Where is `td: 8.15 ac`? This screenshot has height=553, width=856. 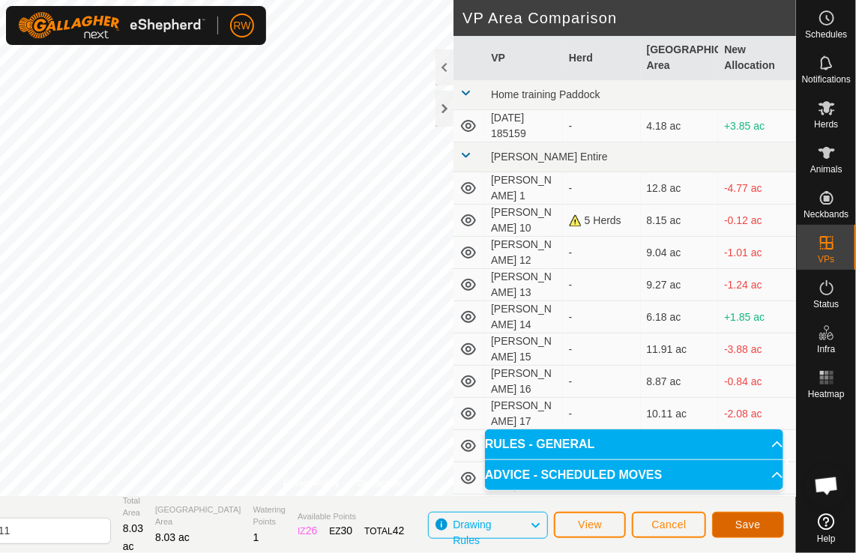
td: 8.15 ac is located at coordinates (680, 220).